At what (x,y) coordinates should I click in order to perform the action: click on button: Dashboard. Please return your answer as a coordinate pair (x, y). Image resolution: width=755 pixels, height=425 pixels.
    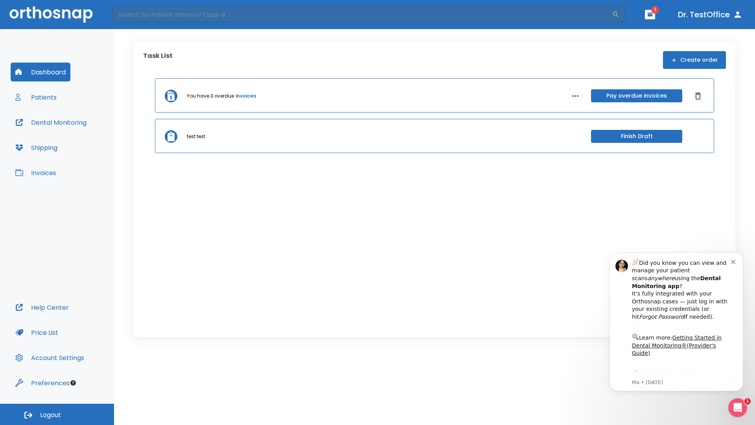
    Looking at the image, I should click on (41, 72).